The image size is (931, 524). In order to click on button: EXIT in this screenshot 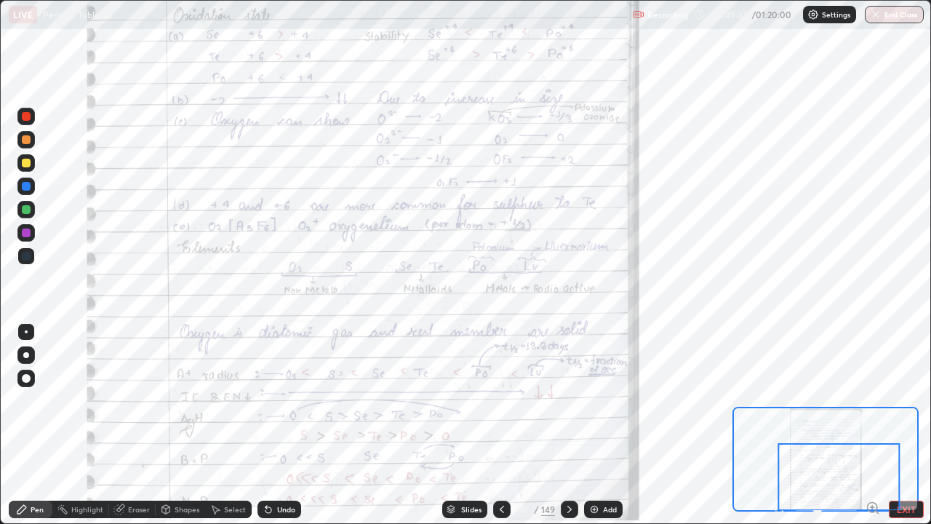, I will do `click(906, 509)`.